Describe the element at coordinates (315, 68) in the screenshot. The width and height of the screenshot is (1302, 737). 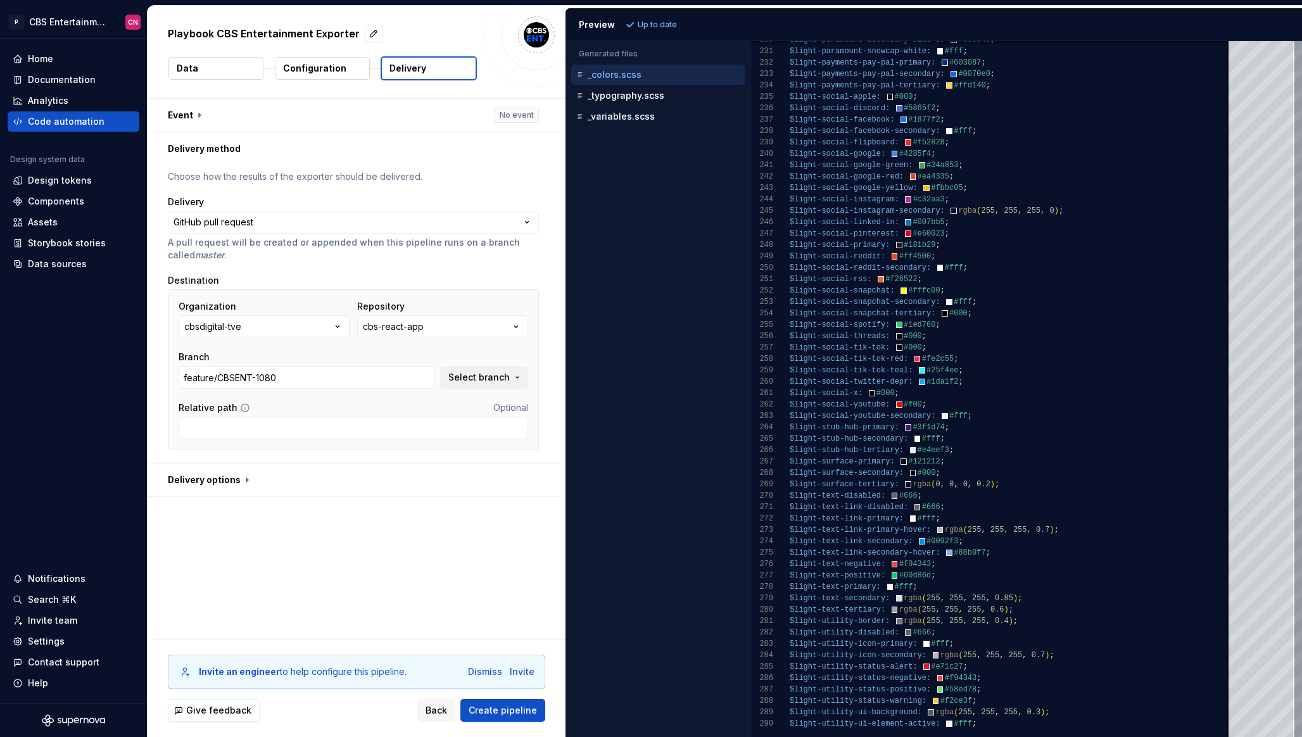
I see `p: Configuration` at that location.